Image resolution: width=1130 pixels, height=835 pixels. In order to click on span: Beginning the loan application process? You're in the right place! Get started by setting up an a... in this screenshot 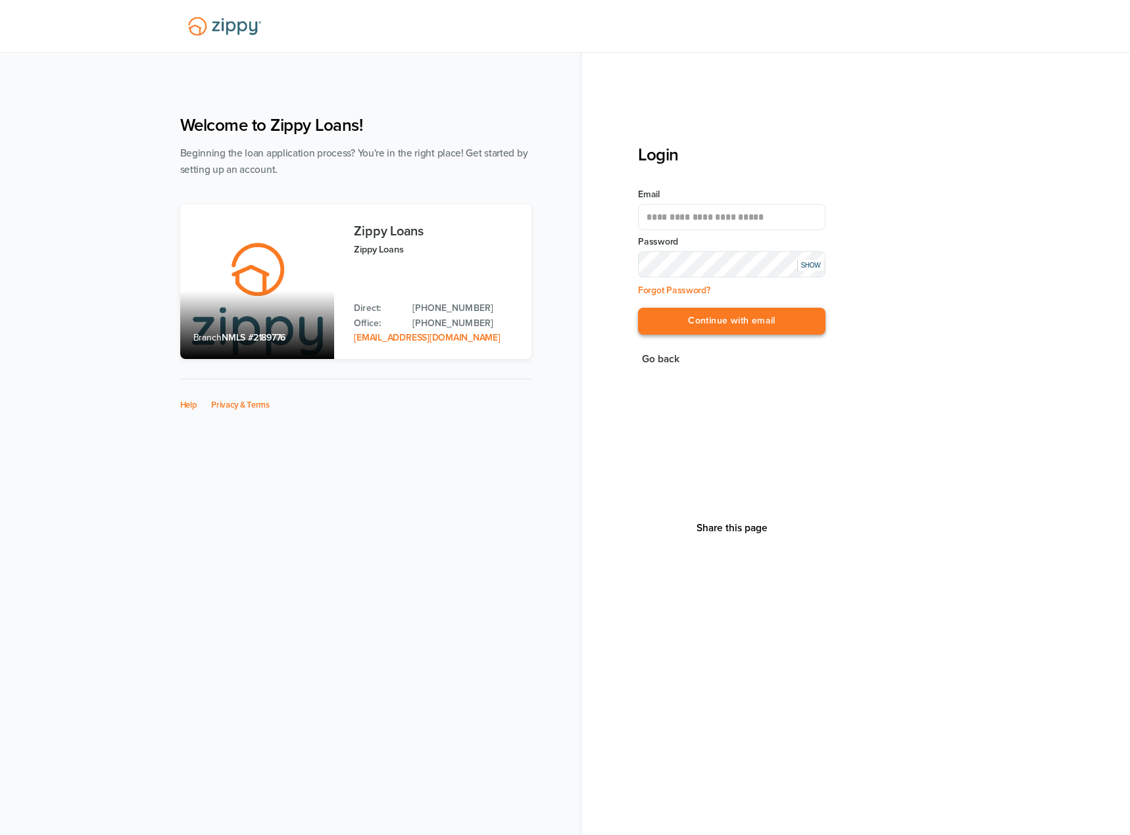, I will do `click(354, 161)`.